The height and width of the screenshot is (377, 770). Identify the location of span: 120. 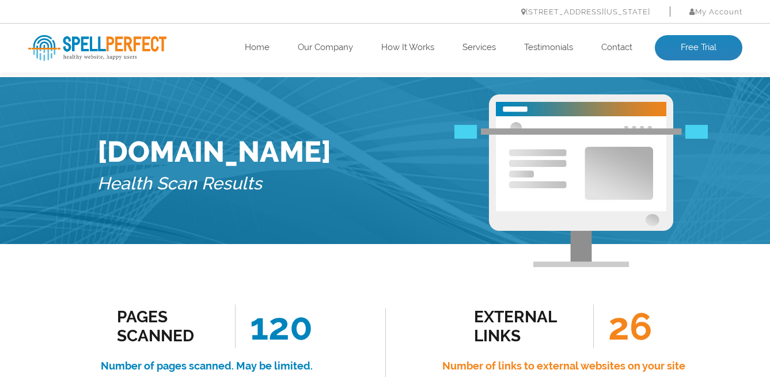
(273, 326).